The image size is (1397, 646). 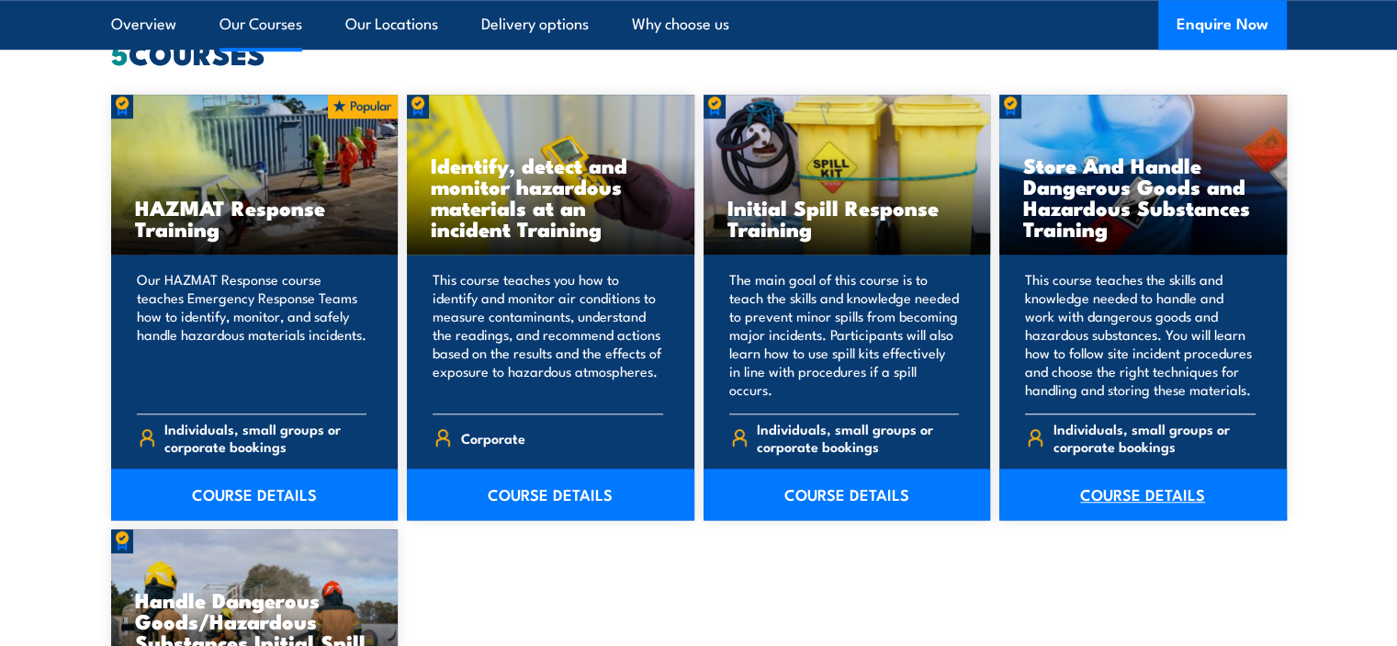 I want to click on h3: Initial Spill Response Training, so click(x=847, y=218).